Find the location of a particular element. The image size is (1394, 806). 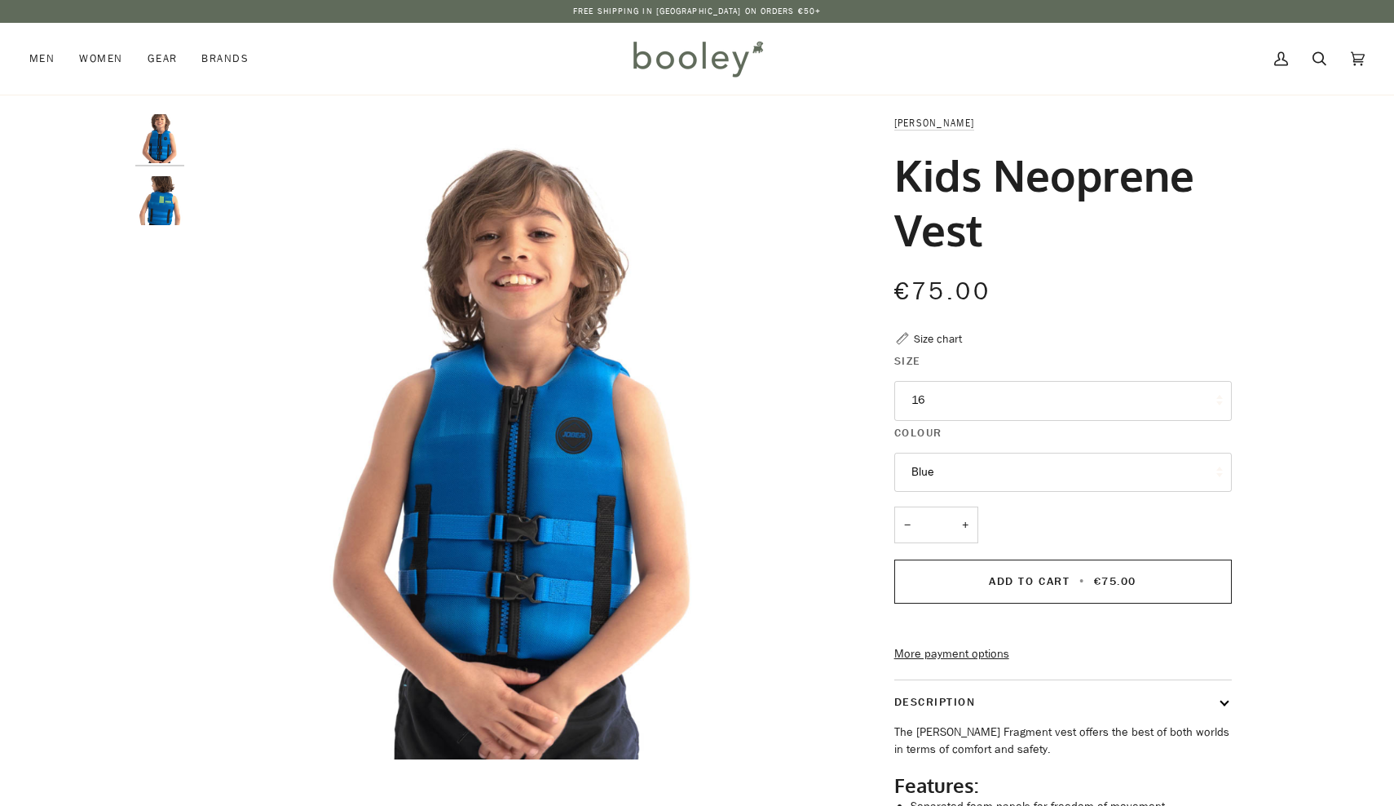

span: Men is located at coordinates (42, 59).